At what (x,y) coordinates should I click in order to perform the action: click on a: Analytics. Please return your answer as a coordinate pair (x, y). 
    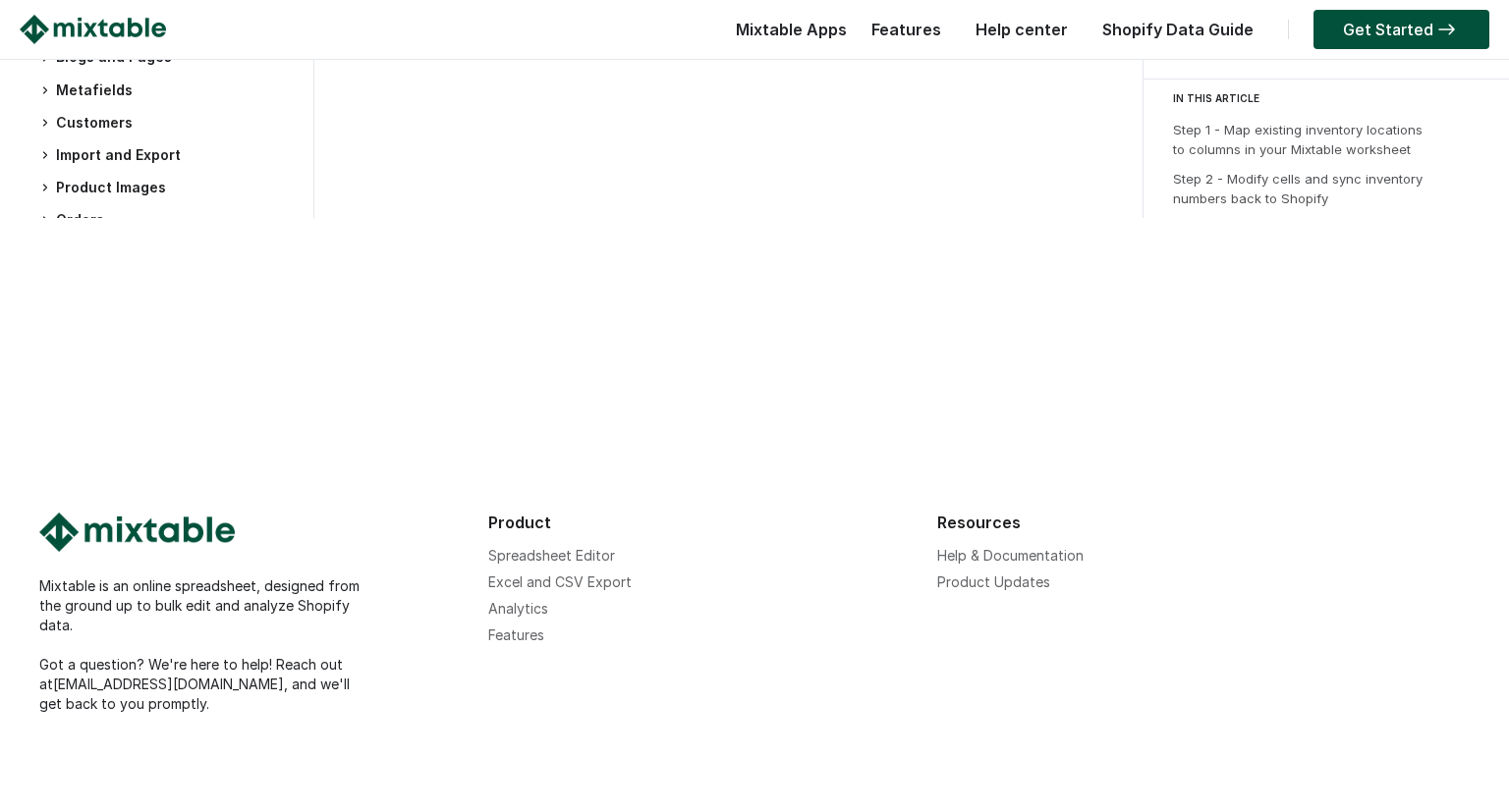
    Looking at the image, I should click on (518, 608).